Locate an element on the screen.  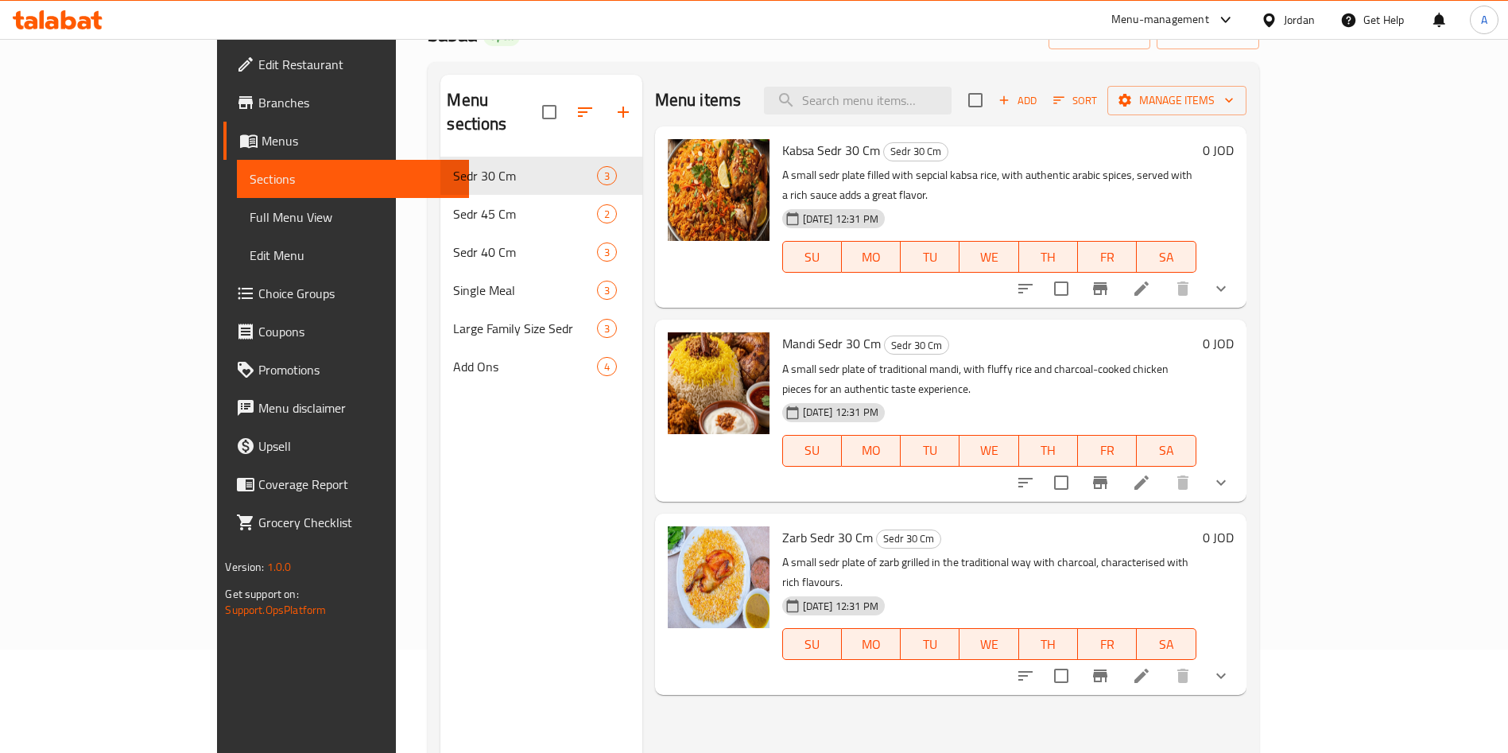
div: Add Ons4 is located at coordinates (541, 367).